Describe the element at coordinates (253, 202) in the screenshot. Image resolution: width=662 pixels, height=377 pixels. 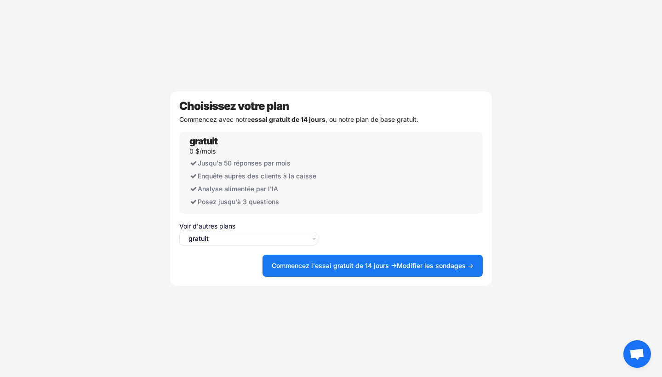
I see `div: Posez jusqu'à 3 questions` at that location.